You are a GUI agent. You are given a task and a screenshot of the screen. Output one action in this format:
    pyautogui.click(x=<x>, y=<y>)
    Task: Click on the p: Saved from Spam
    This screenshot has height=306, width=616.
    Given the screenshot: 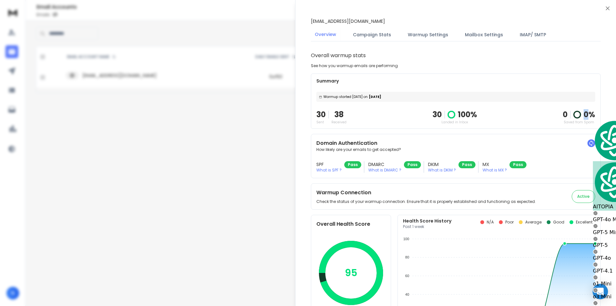 What is the action you would take?
    pyautogui.click(x=579, y=122)
    